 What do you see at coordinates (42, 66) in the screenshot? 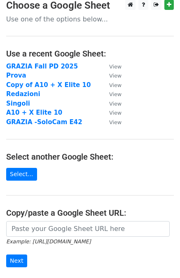
I see `a: GRAZIA Fall PD 2025` at bounding box center [42, 66].